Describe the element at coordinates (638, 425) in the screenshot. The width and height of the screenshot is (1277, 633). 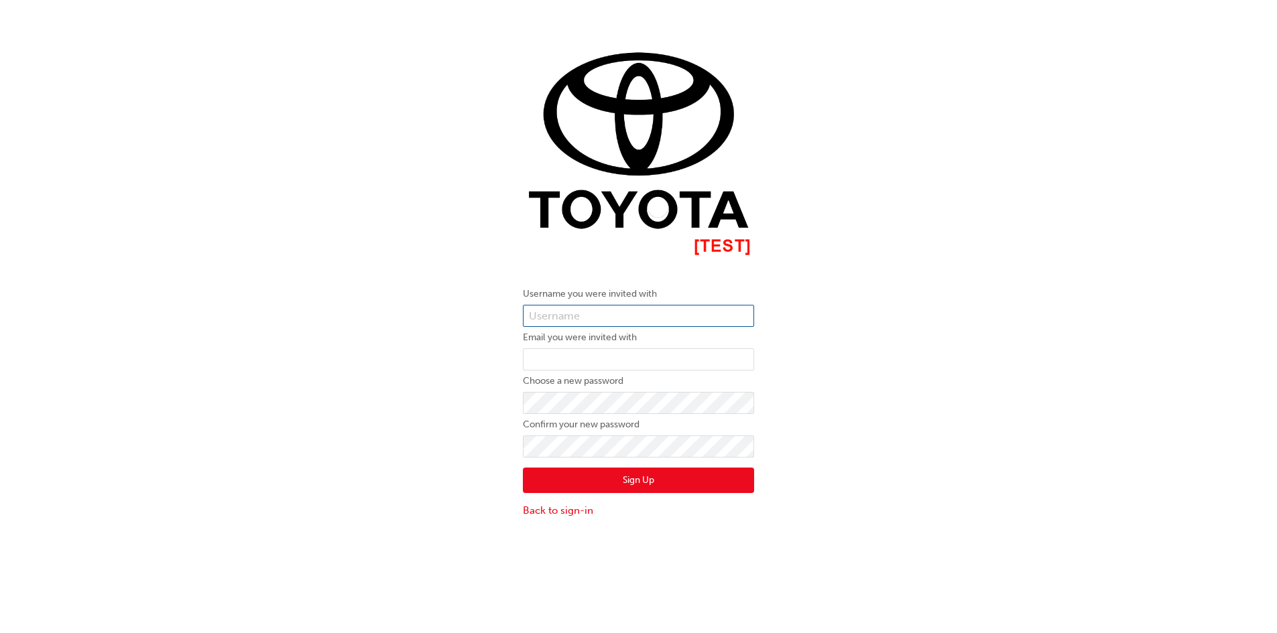
I see `label: Confirm your new password` at that location.